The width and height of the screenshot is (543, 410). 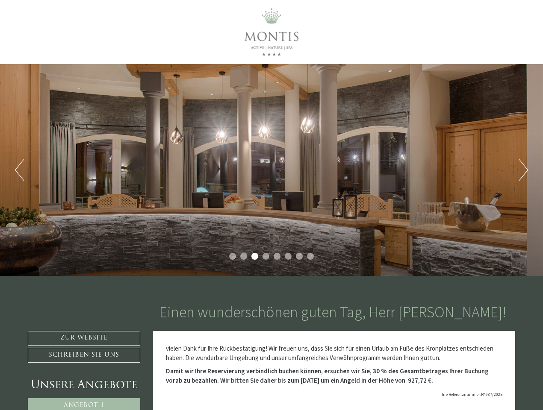 What do you see at coordinates (19, 170) in the screenshot?
I see `button: Previous` at bounding box center [19, 170].